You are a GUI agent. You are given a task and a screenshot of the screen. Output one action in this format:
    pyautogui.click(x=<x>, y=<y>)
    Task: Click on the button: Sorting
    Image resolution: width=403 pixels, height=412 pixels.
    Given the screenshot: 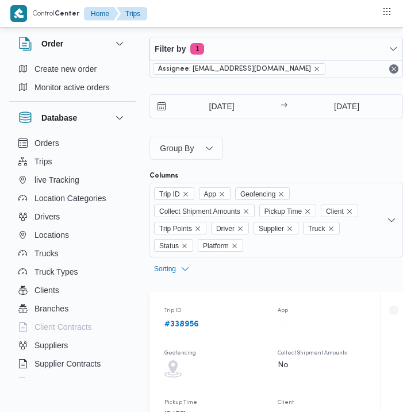 What is the action you would take?
    pyautogui.click(x=172, y=269)
    